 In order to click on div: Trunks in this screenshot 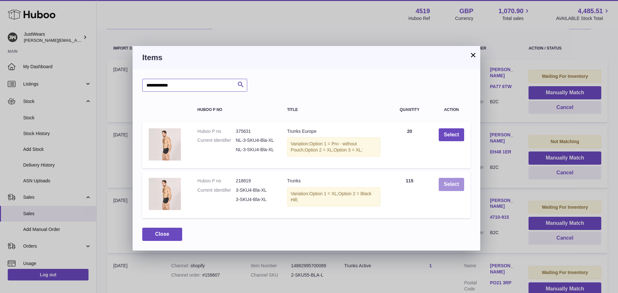, I will do `click(334, 181)`.